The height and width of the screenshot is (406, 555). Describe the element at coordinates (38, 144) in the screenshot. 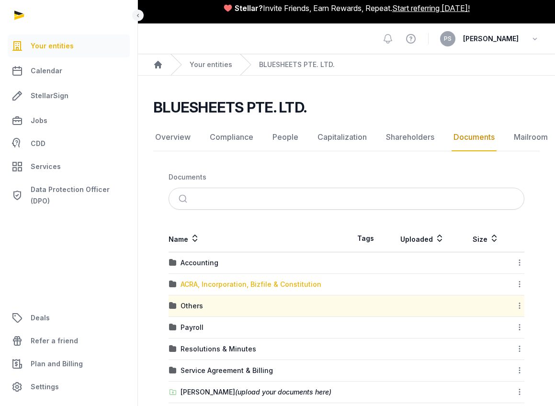

I see `span: CDD` at that location.